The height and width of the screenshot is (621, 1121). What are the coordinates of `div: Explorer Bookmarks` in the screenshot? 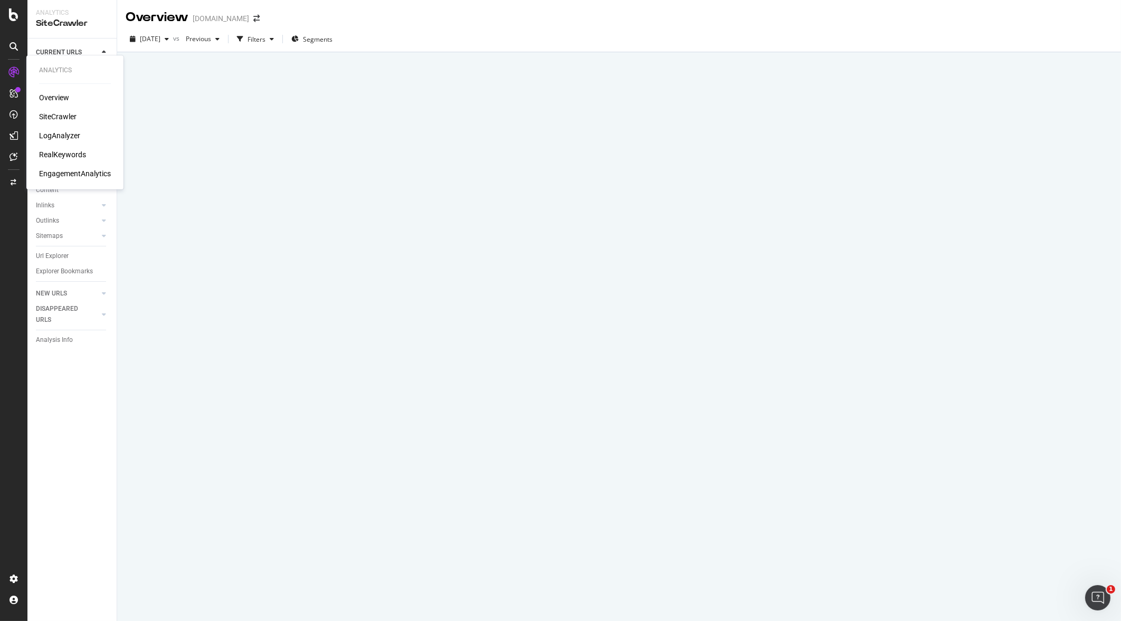 It's located at (64, 271).